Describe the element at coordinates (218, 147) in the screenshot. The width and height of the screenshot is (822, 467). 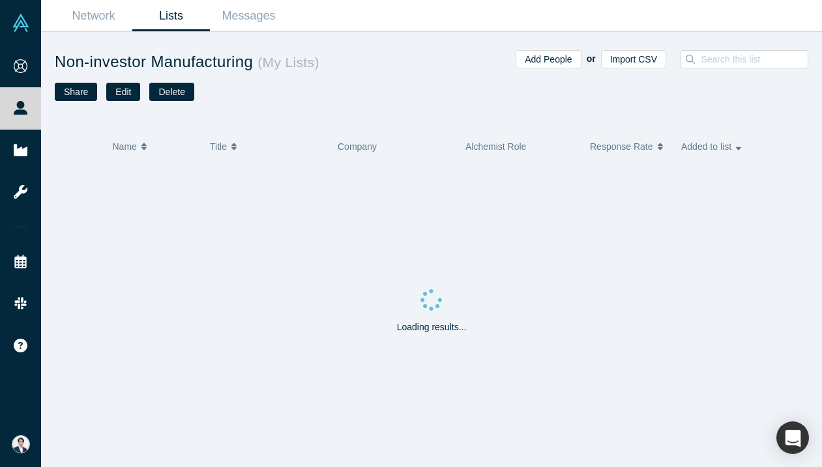
I see `span: Title` at that location.